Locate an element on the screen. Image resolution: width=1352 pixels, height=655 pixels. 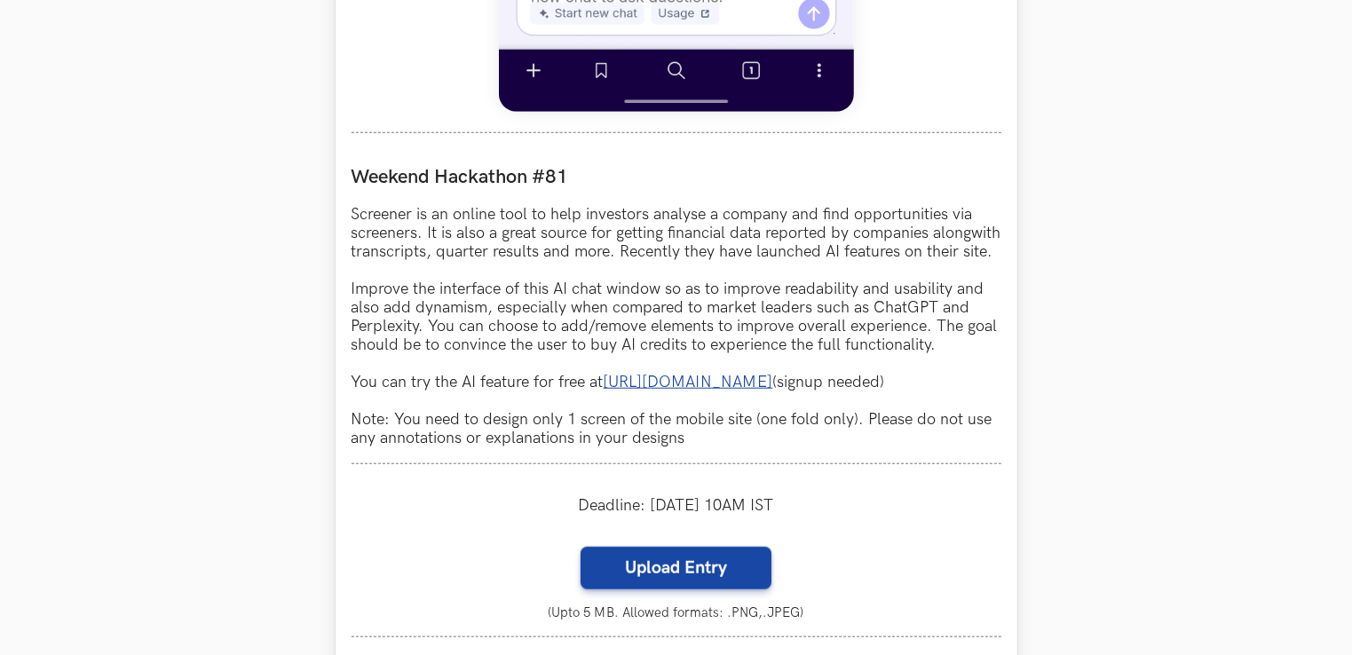
label: Upload Entry is located at coordinates (675, 568).